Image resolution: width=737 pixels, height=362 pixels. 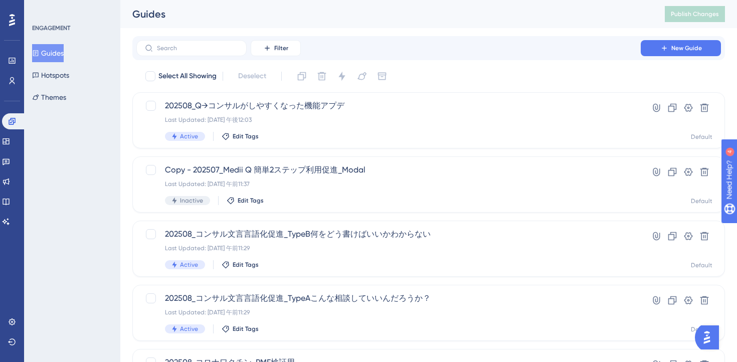 I want to click on div: ENGAGEMENT, so click(x=51, y=28).